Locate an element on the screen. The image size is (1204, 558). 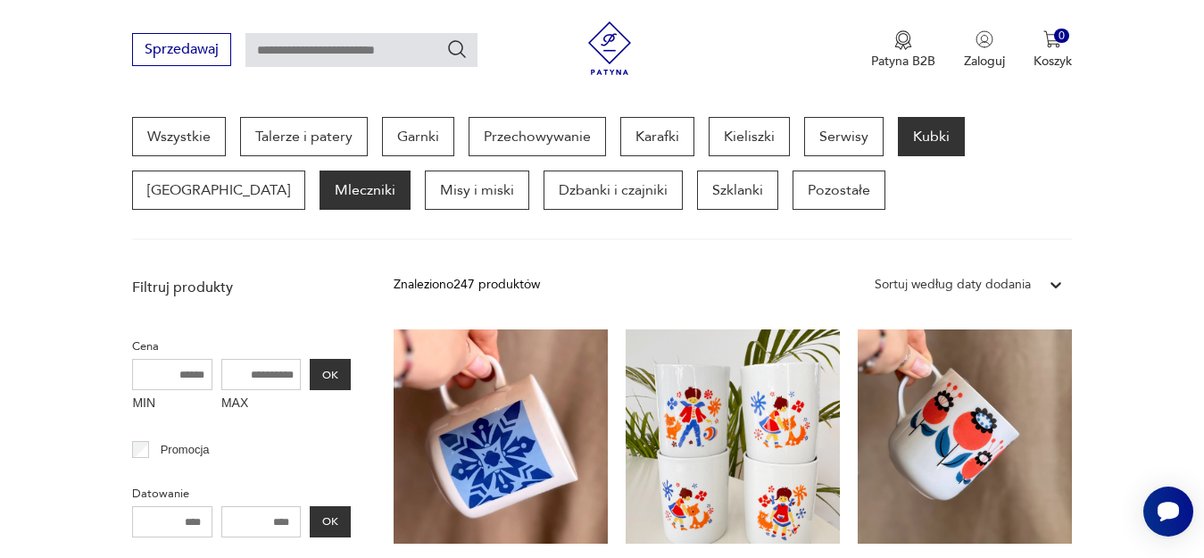
button: Zaloguj is located at coordinates (984, 50).